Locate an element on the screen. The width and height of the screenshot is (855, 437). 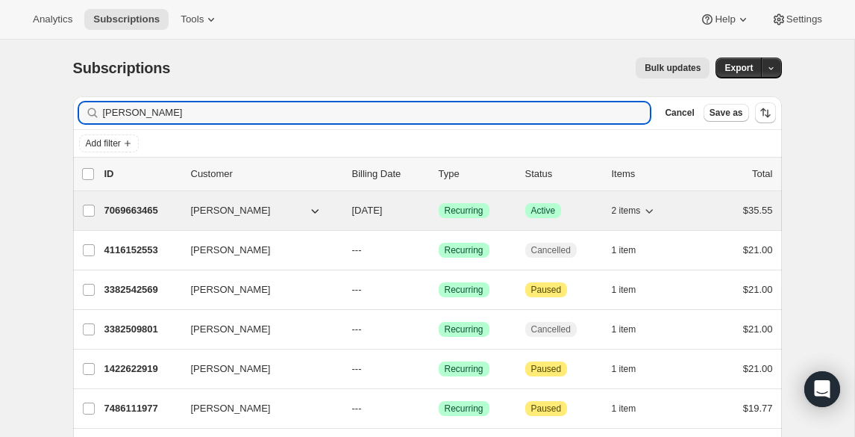
span: Export is located at coordinates (739, 68).